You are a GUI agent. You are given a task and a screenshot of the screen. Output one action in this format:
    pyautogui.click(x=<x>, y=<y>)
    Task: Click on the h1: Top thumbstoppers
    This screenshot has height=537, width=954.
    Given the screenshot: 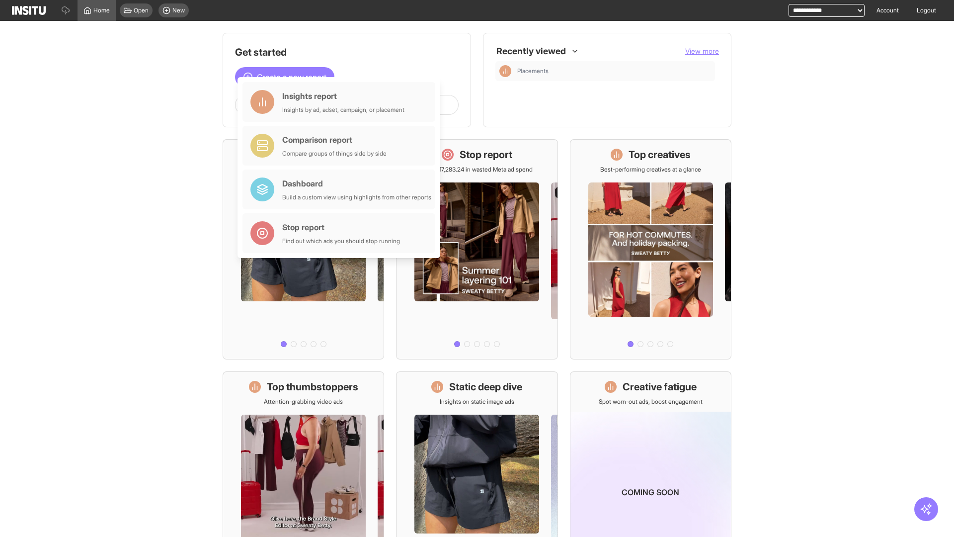 What is the action you would take?
    pyautogui.click(x=313, y=387)
    